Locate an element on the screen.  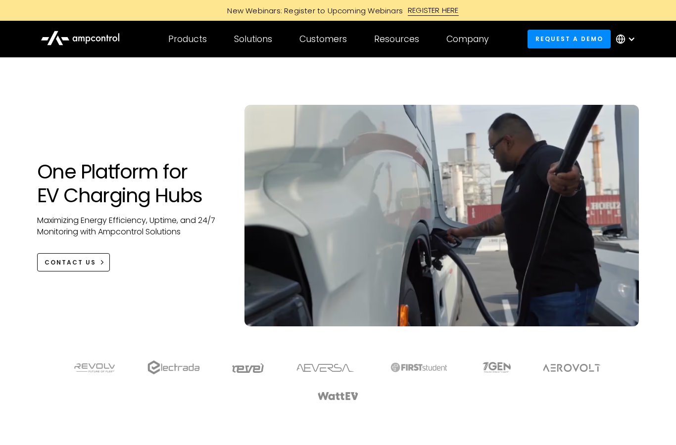
a: Request a demo is located at coordinates (569, 39).